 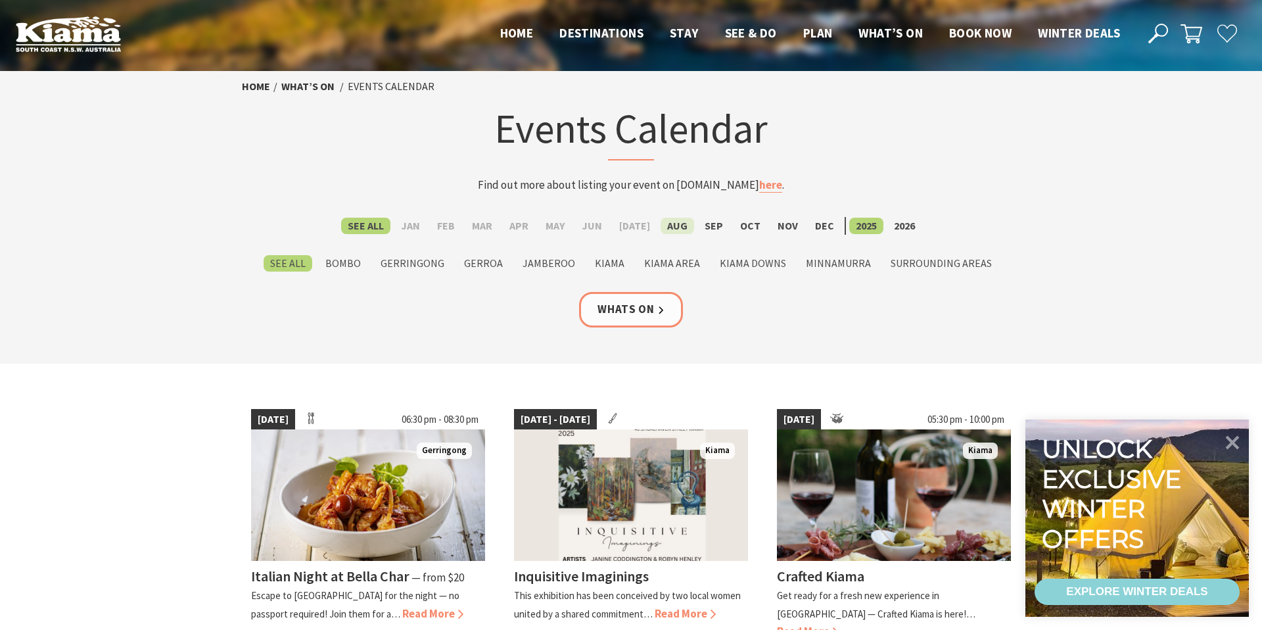 What do you see at coordinates (631, 131) in the screenshot?
I see `h1: Events Calendar` at bounding box center [631, 131].